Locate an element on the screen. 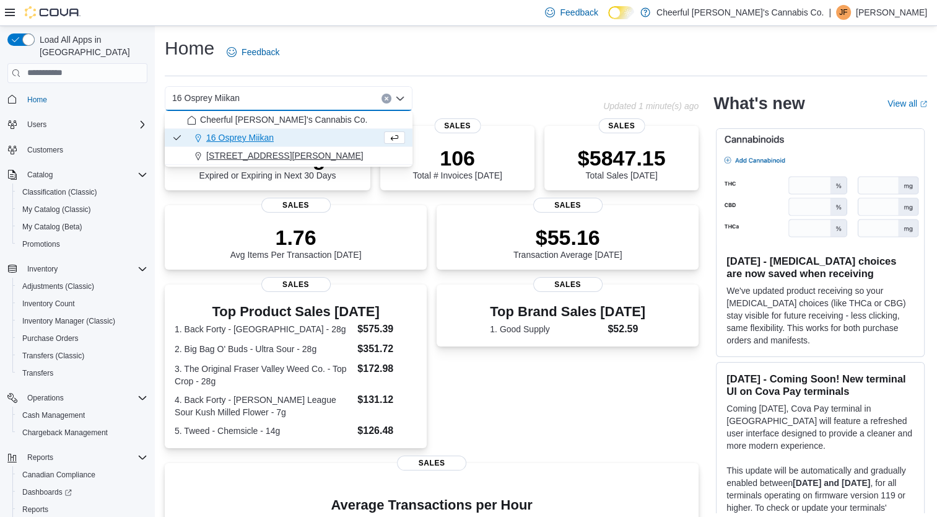  a: Home is located at coordinates (37, 100).